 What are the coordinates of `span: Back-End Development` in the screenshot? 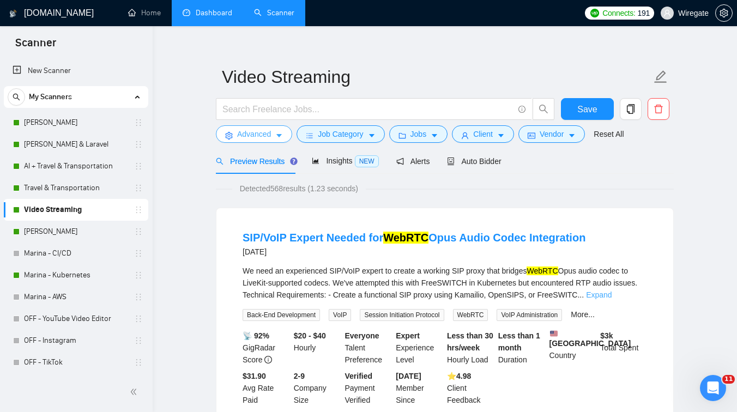 It's located at (281, 315).